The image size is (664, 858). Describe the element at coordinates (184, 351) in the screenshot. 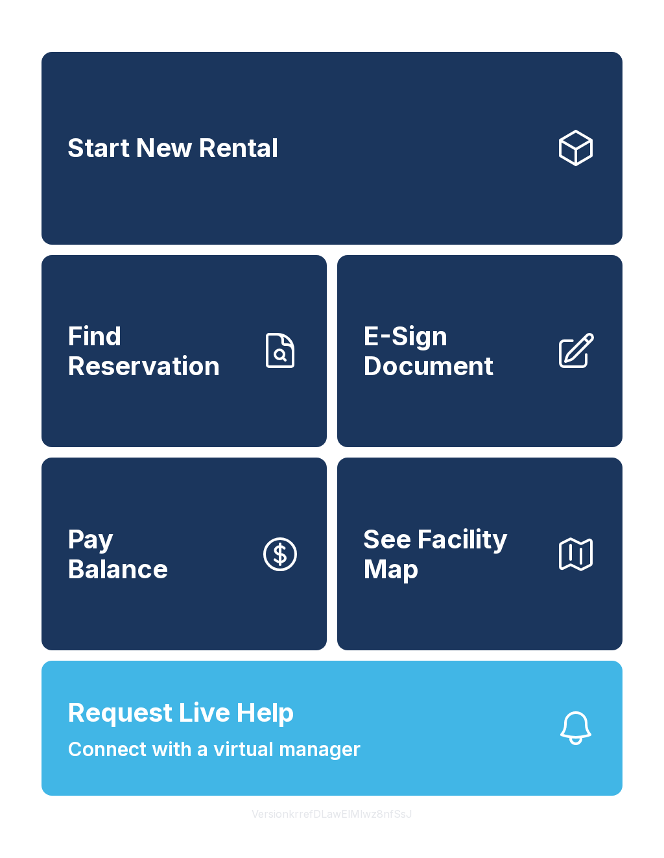

I see `a: Find Reservation` at that location.